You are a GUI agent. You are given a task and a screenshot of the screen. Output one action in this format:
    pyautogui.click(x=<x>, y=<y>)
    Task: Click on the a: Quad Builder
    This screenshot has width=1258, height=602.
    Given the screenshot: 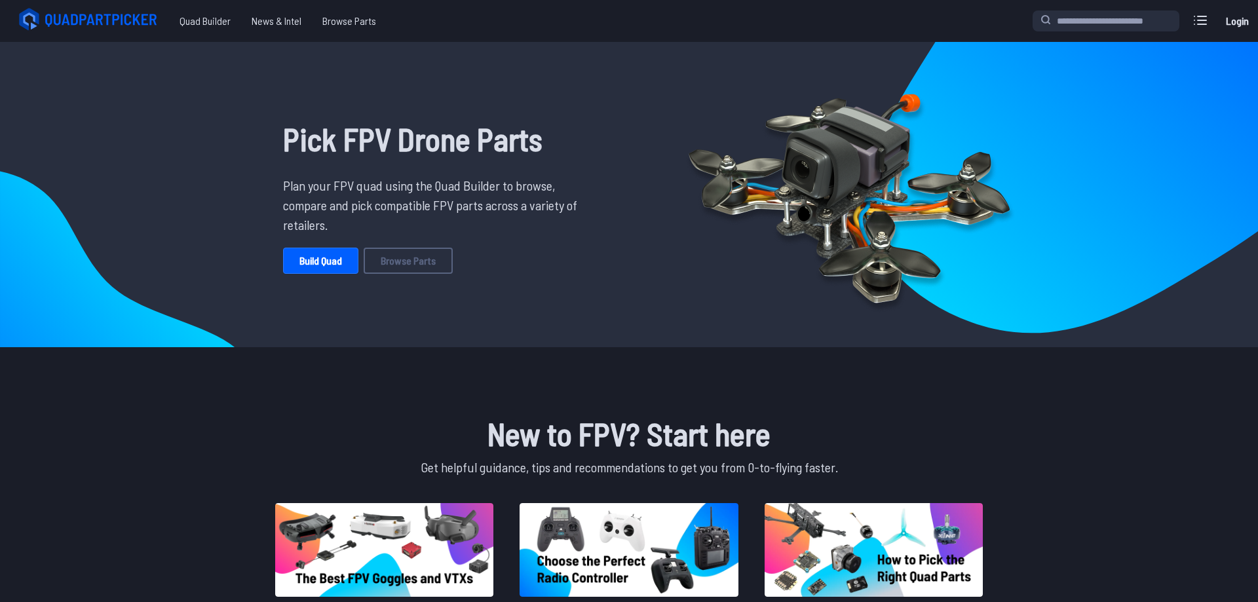 What is the action you would take?
    pyautogui.click(x=205, y=21)
    